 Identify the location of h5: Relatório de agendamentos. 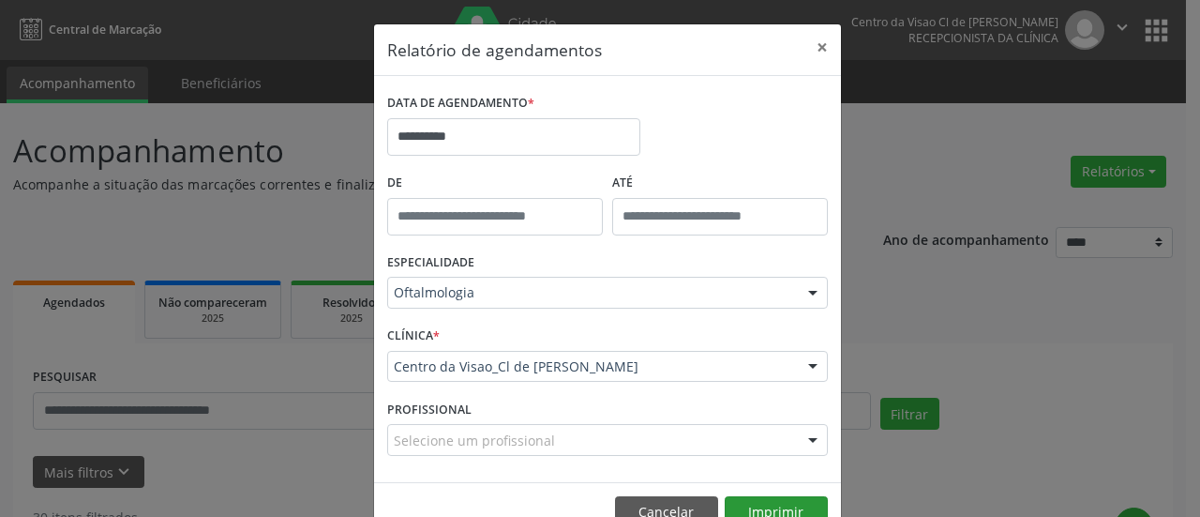
(494, 50).